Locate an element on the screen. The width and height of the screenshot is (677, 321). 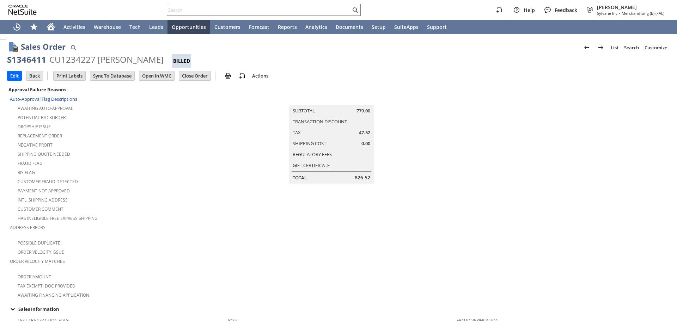
a: Regulatory Fees is located at coordinates (312, 154).